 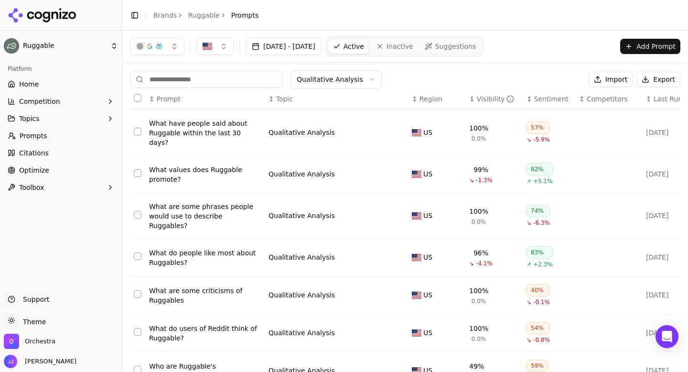 I want to click on button: Add Prompt, so click(x=650, y=46).